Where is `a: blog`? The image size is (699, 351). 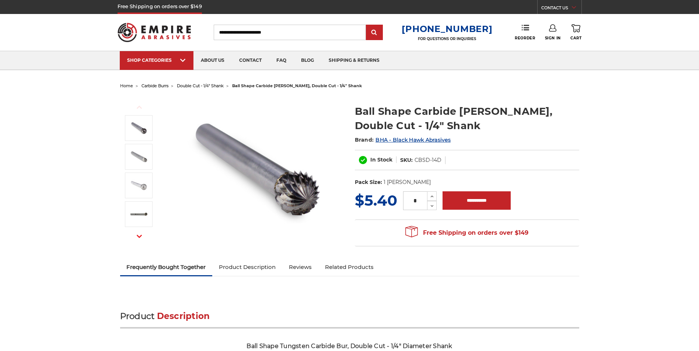 a: blog is located at coordinates (307, 60).